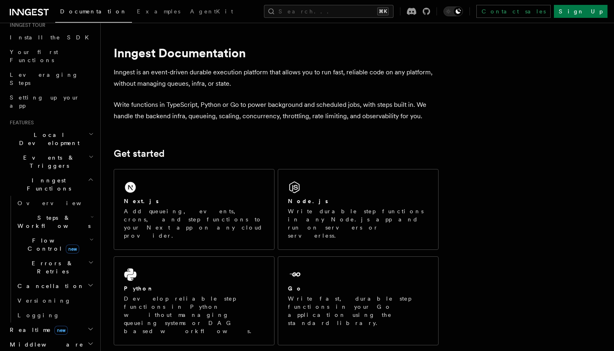 The image size is (614, 351). What do you see at coordinates (55, 245) in the screenshot?
I see `button: Flow Controlnew` at bounding box center [55, 245].